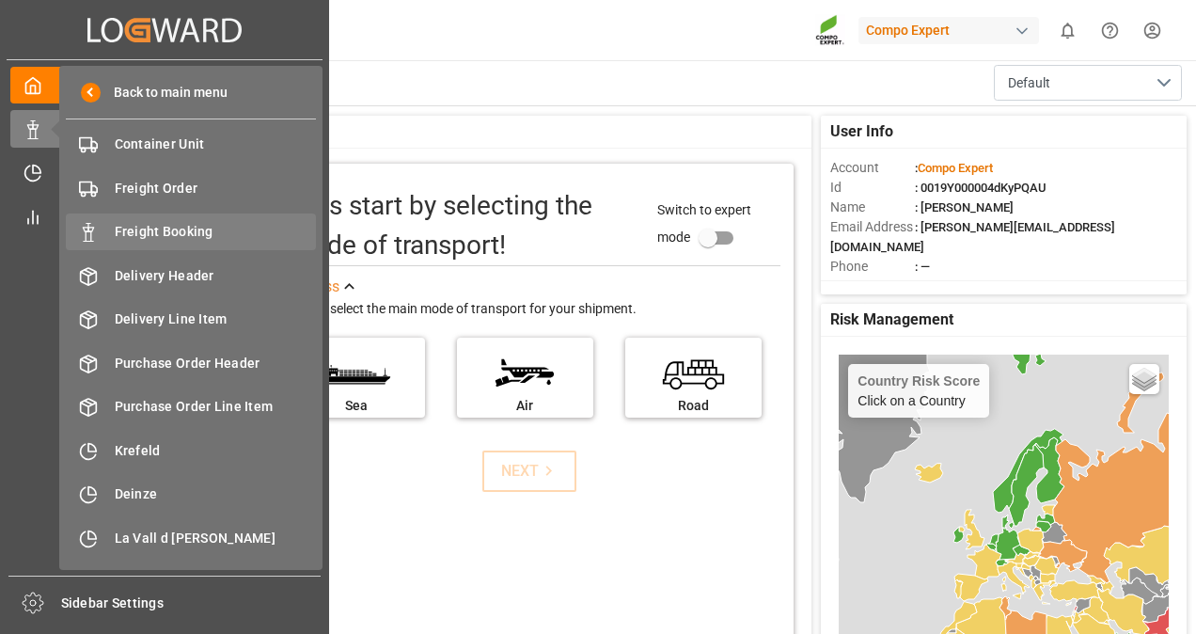  Describe the element at coordinates (165, 215) in the screenshot. I see `a: My Reports` at that location.